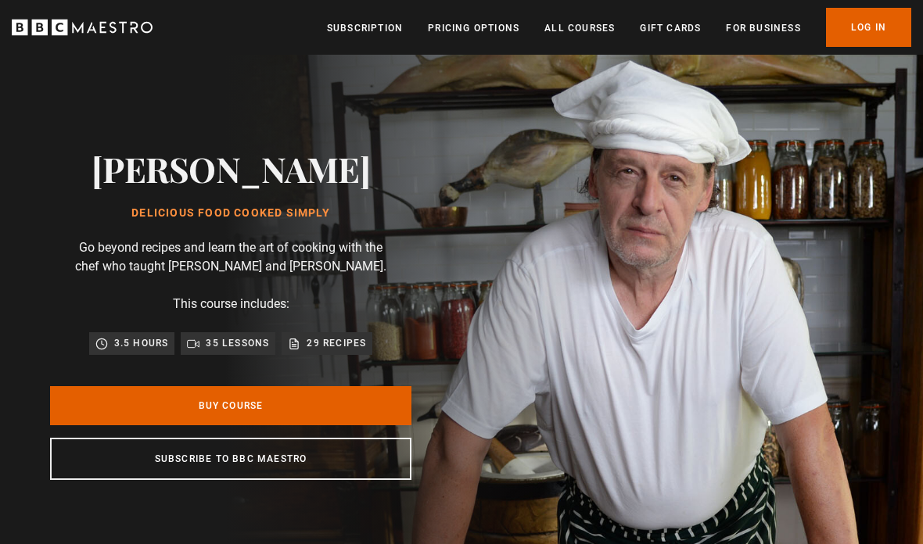  Describe the element at coordinates (619, 27) in the screenshot. I see `nav: Primary` at that location.